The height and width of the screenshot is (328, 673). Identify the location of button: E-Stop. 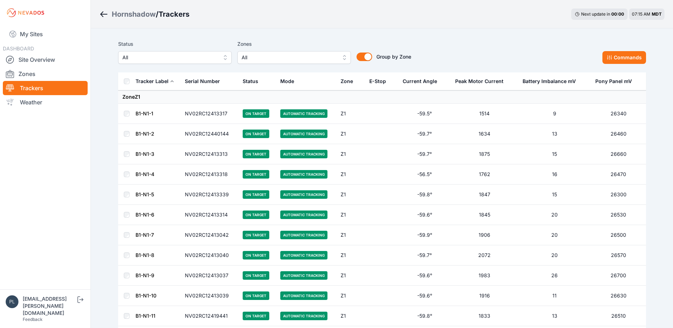
(380, 81).